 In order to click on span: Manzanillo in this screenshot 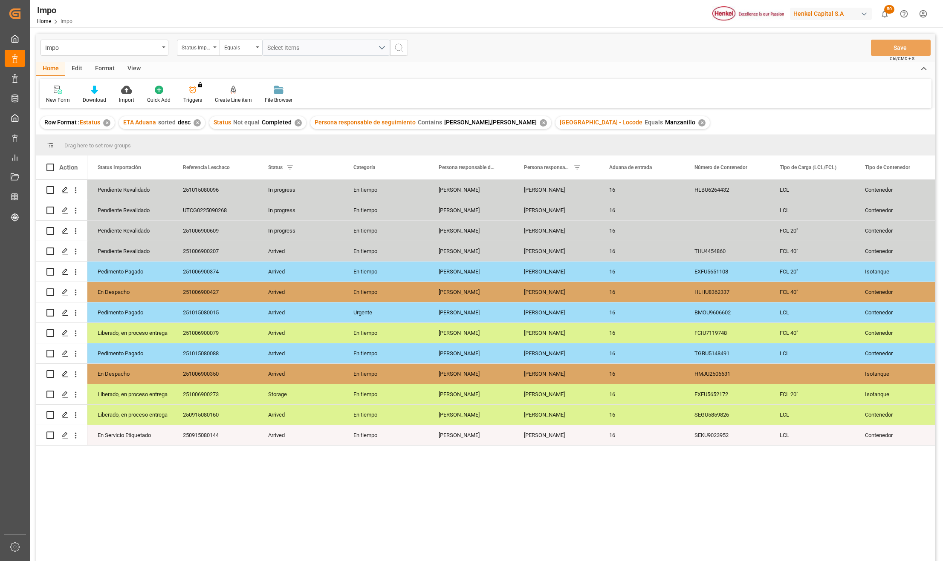, I will do `click(680, 122)`.